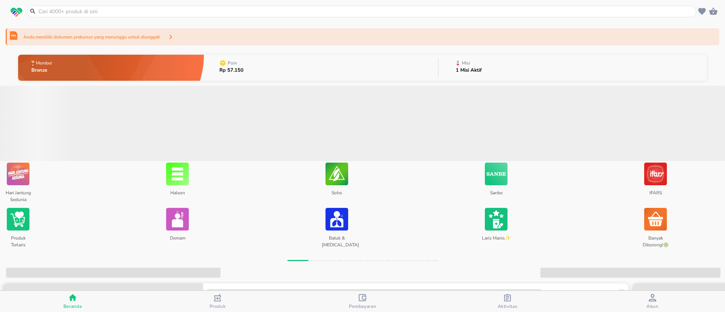 This screenshot has height=312, width=725. Describe the element at coordinates (72, 307) in the screenshot. I see `span: Beranda` at that location.